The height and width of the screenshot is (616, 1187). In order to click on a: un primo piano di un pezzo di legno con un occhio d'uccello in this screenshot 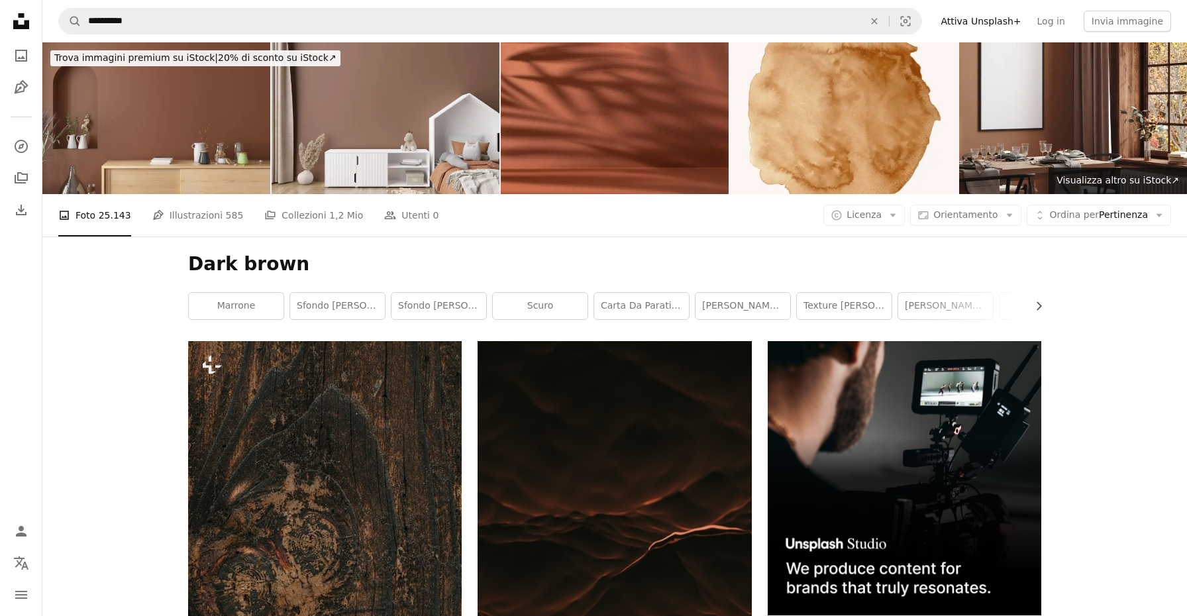, I will do `click(325, 547)`.